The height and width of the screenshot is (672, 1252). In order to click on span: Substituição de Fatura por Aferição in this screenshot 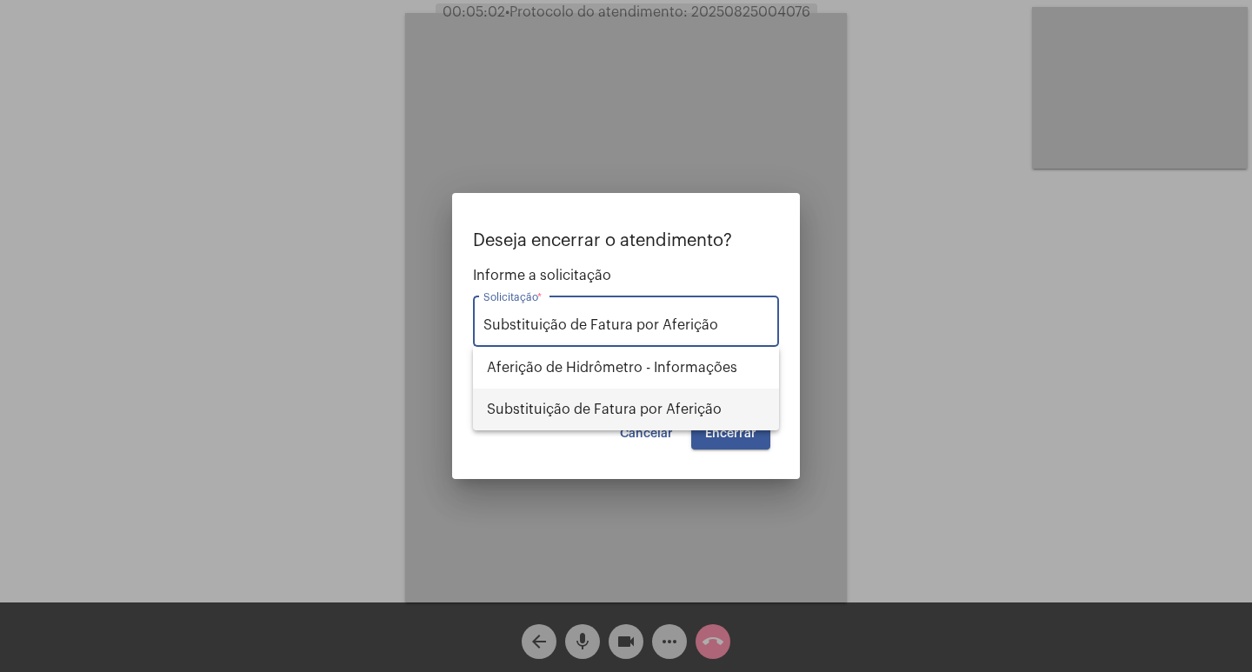, I will do `click(626, 409)`.